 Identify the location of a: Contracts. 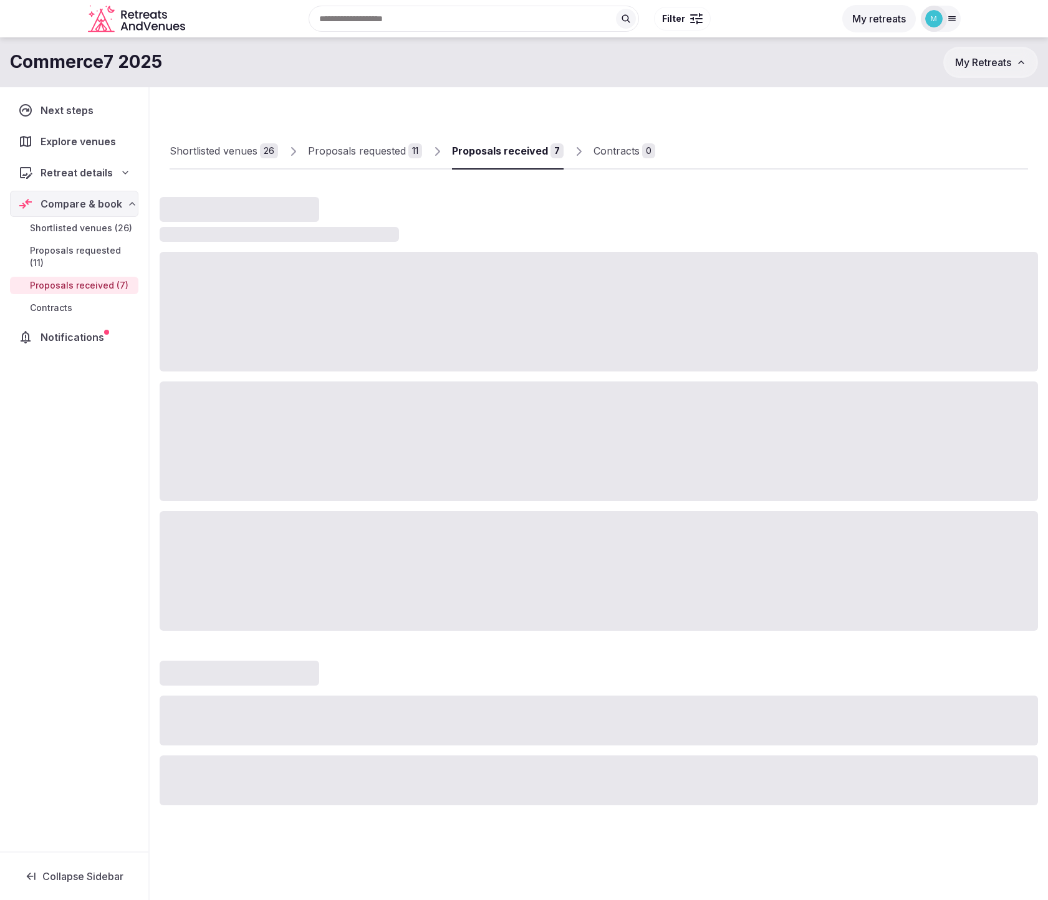
(74, 308).